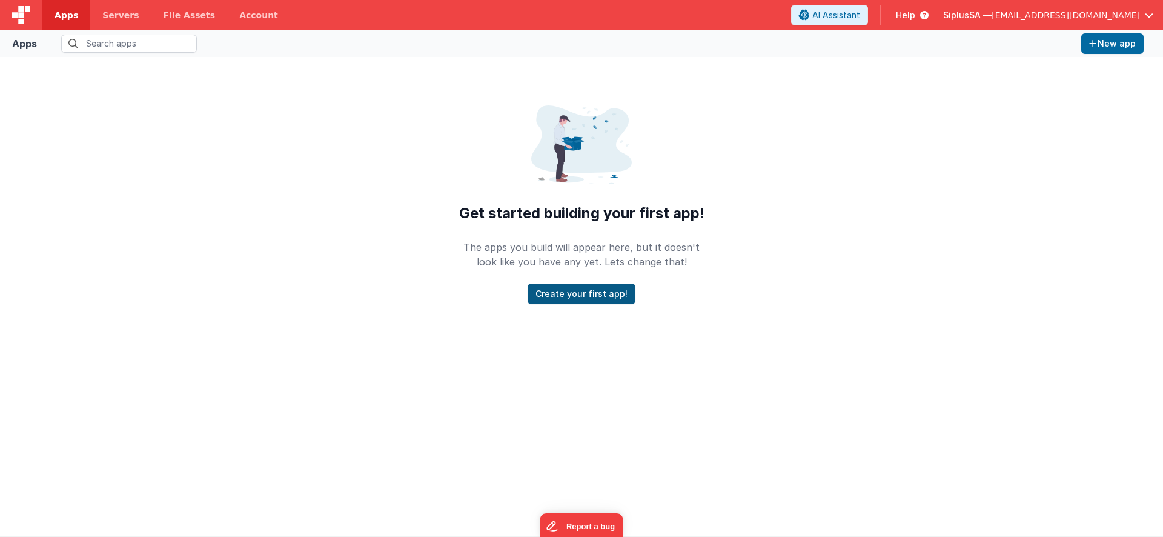  Describe the element at coordinates (582, 213) in the screenshot. I see `h1: Get started building your first app!` at that location.